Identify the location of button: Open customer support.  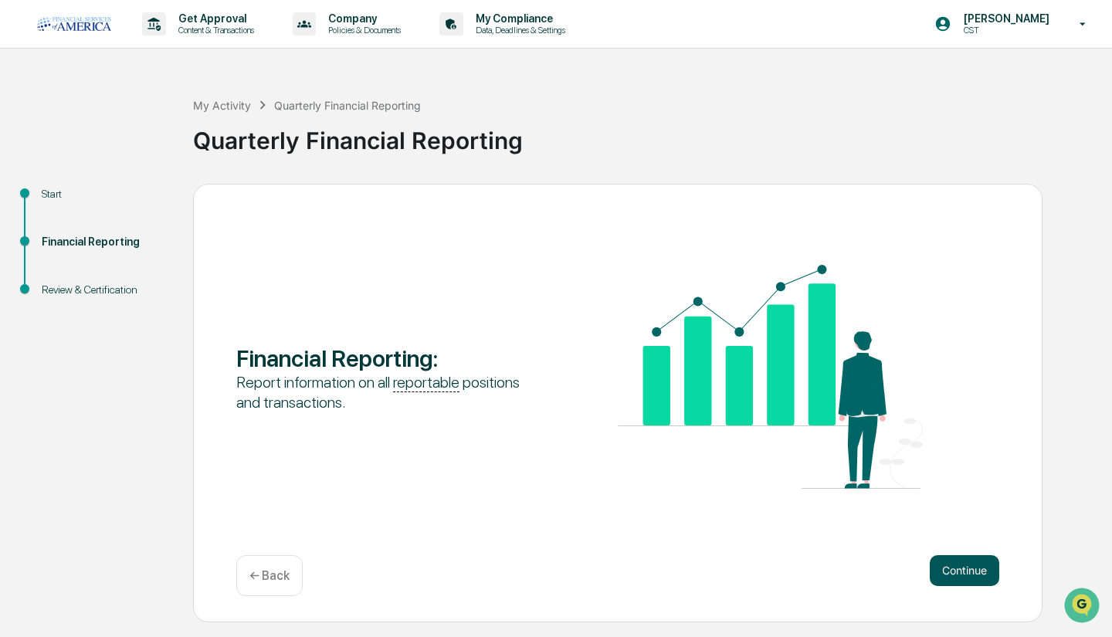
(19, 19).